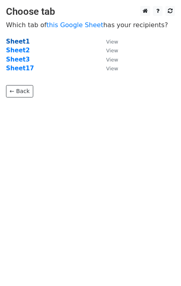 The image size is (181, 286). I want to click on h3: Choose tab, so click(90, 12).